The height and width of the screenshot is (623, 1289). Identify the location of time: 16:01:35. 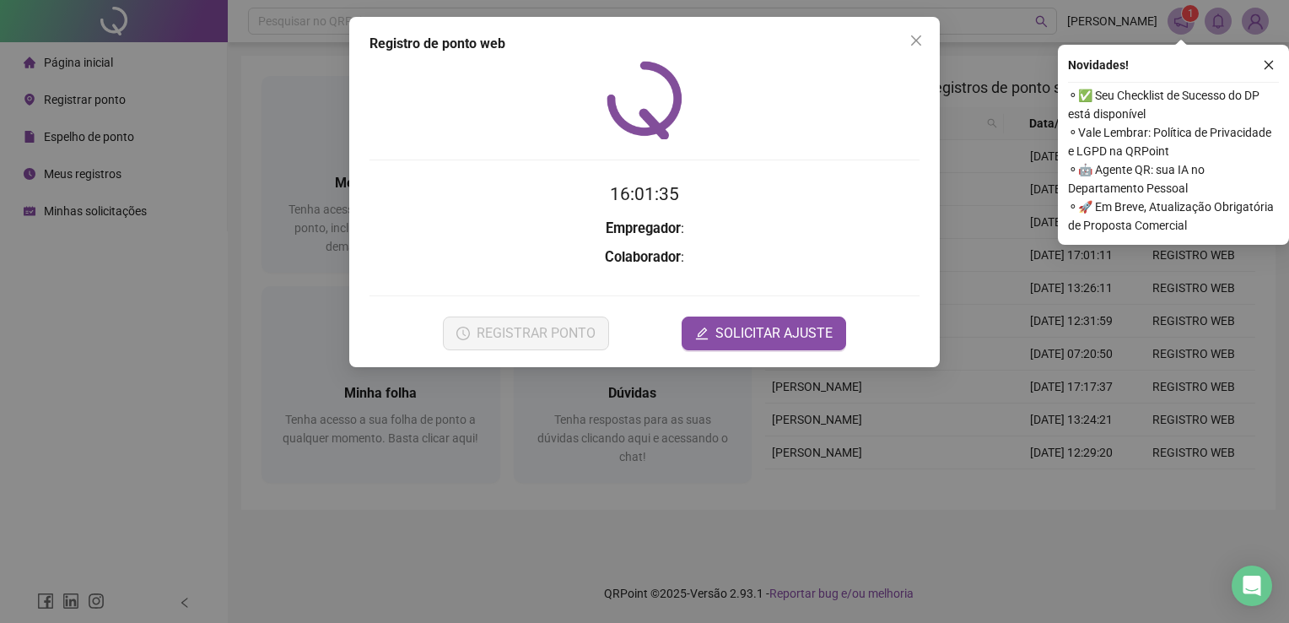
(645, 194).